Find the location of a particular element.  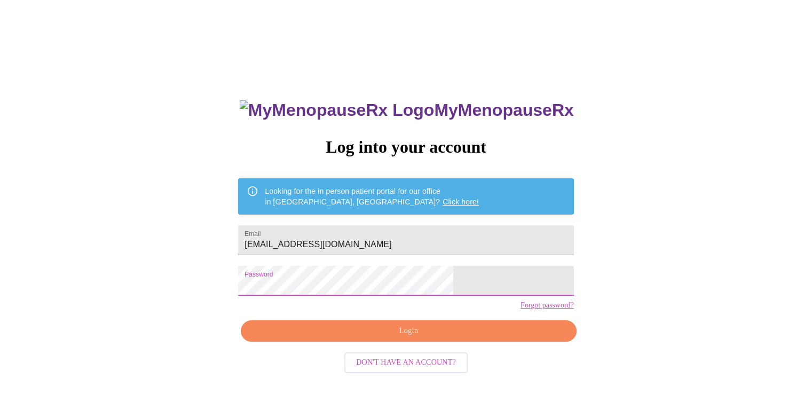

a: Don't have an account? is located at coordinates (406, 361).